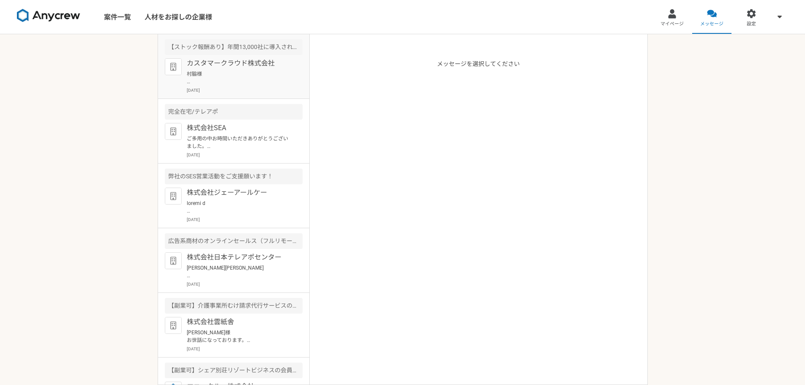  What do you see at coordinates (752, 24) in the screenshot?
I see `span: 設定` at bounding box center [752, 24].